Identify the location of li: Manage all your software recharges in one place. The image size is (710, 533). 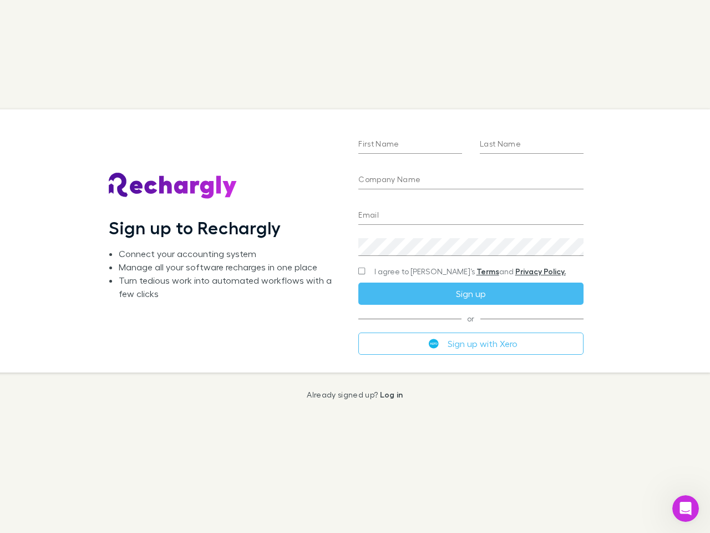
(230, 267).